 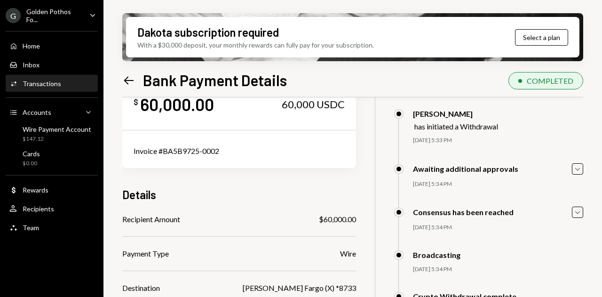 What do you see at coordinates (52, 208) in the screenshot?
I see `a: Recipients` at bounding box center [52, 208].